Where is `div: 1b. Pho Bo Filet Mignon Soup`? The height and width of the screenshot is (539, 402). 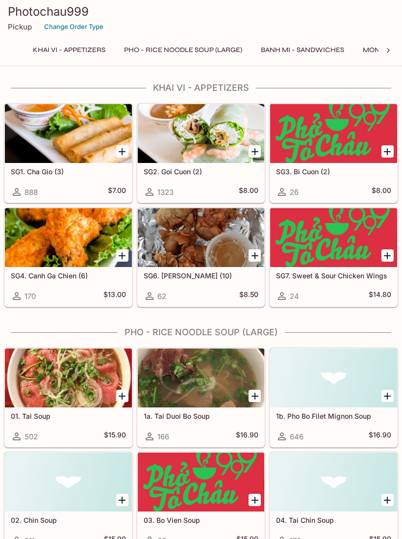 div: 1b. Pho Bo Filet Mignon Soup is located at coordinates (334, 378).